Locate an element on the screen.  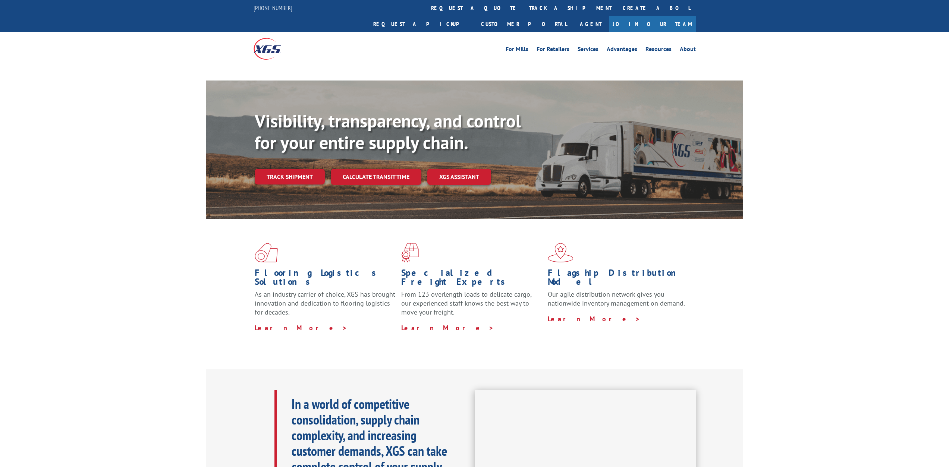
a: For Retailers is located at coordinates (553, 50).